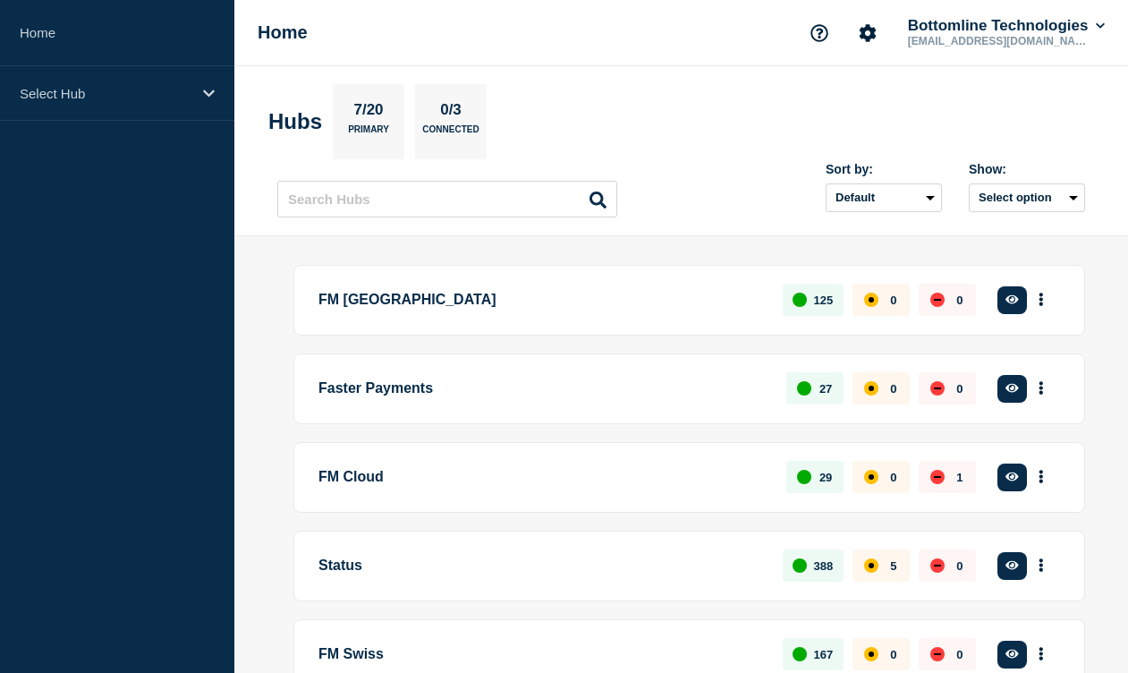  Describe the element at coordinates (542, 477) in the screenshot. I see `p: FM Cloud` at that location.